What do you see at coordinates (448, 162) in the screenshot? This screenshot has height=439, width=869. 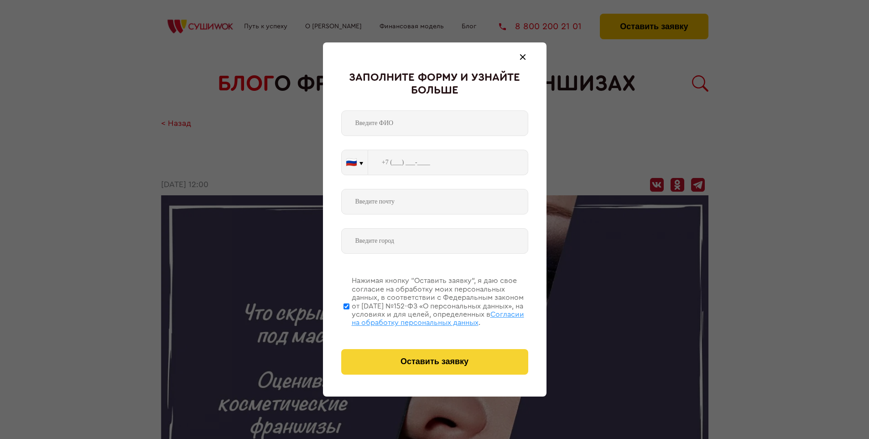 I see `input: +7 (___) ___-____` at bounding box center [448, 162].